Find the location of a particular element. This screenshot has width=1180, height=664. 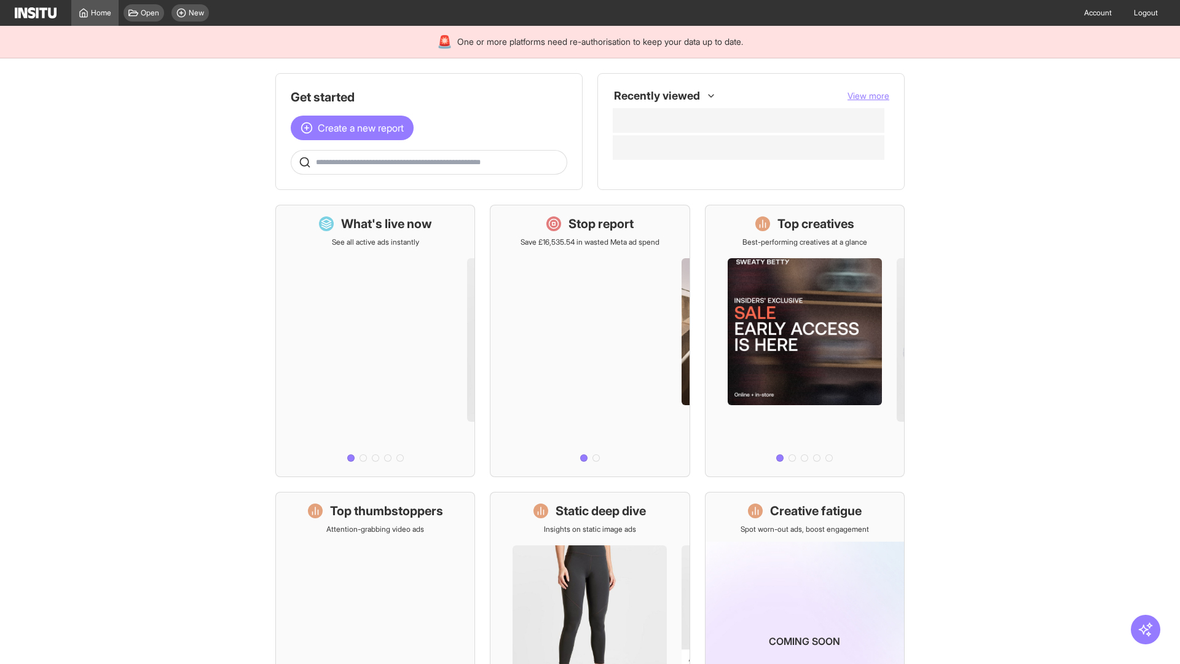

h1: Top creatives is located at coordinates (815, 224).